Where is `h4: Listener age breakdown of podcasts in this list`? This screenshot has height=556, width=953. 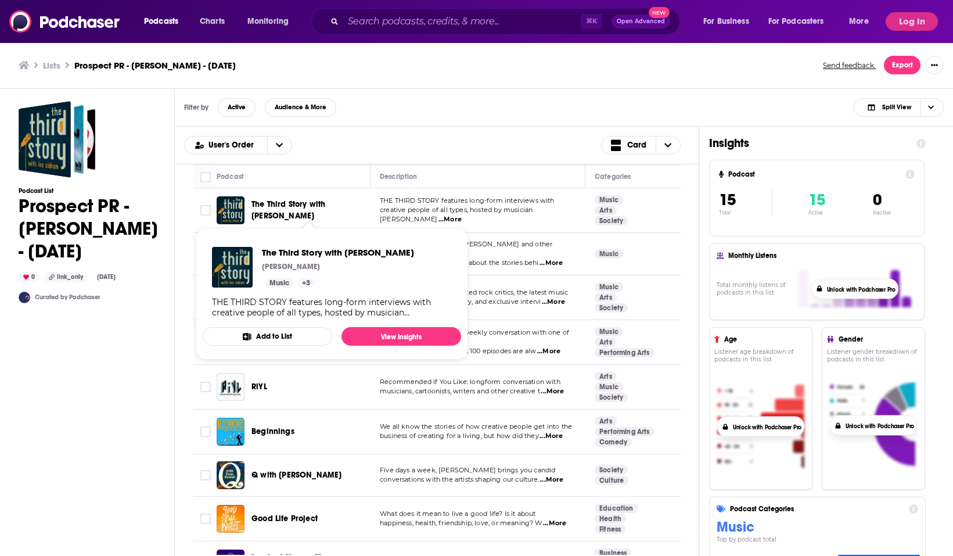 h4: Listener age breakdown of podcasts in this list is located at coordinates (761, 355).